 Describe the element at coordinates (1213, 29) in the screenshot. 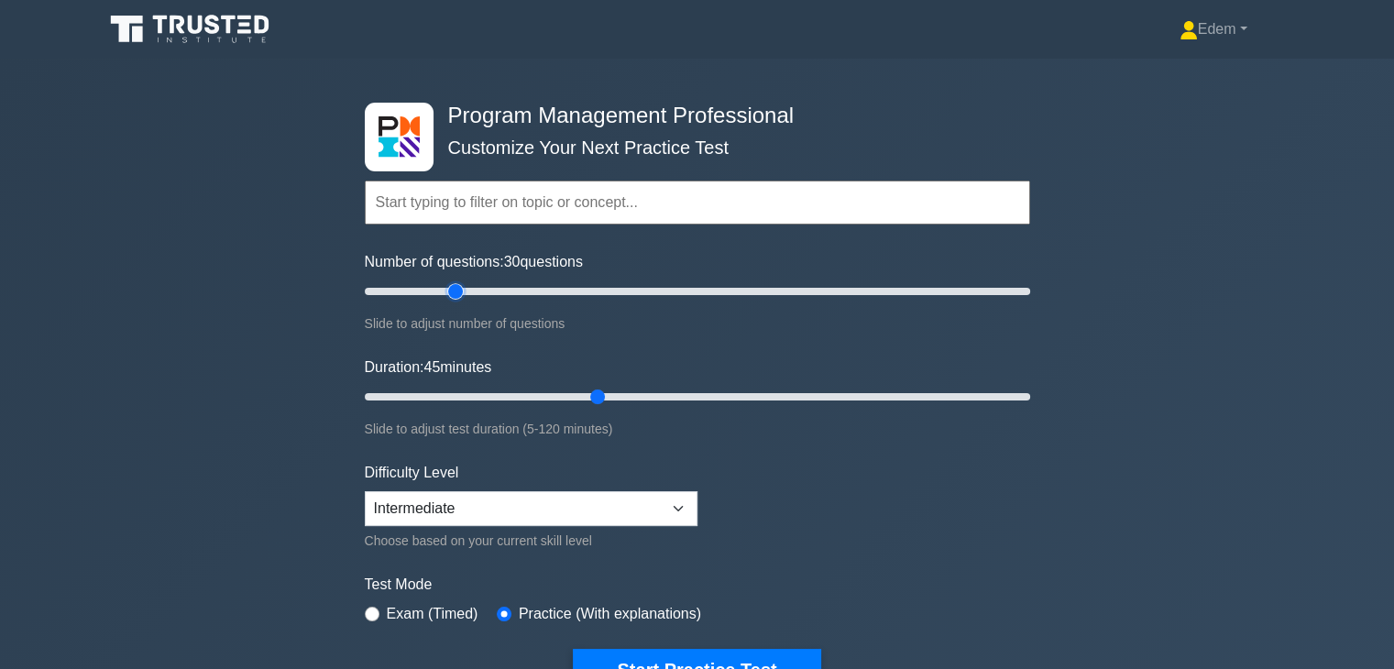

I see `a: Edem` at that location.